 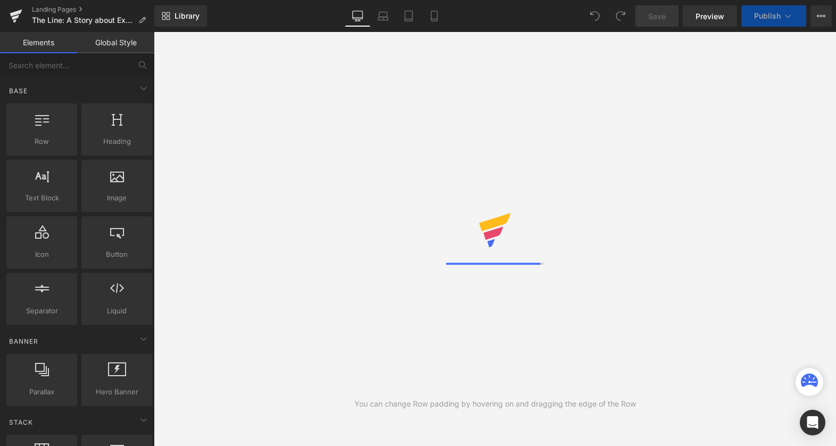 What do you see at coordinates (187, 16) in the screenshot?
I see `span: Library` at bounding box center [187, 16].